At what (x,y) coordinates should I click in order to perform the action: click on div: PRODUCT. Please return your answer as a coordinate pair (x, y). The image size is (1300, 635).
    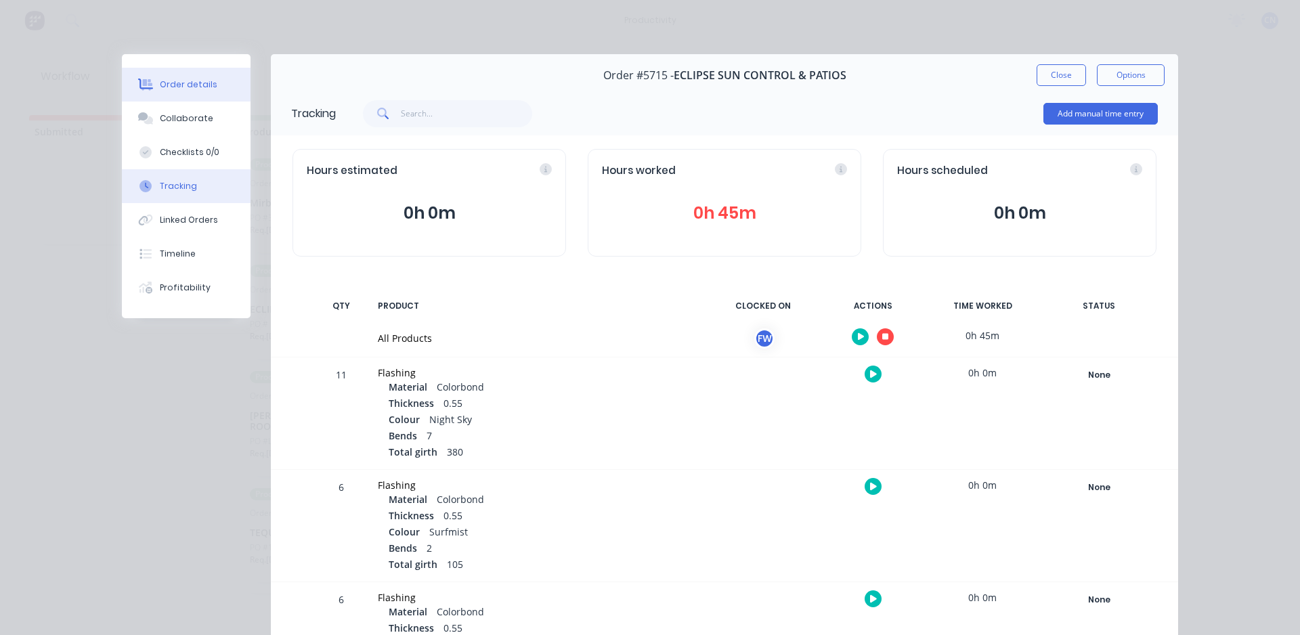
    Looking at the image, I should click on (537, 306).